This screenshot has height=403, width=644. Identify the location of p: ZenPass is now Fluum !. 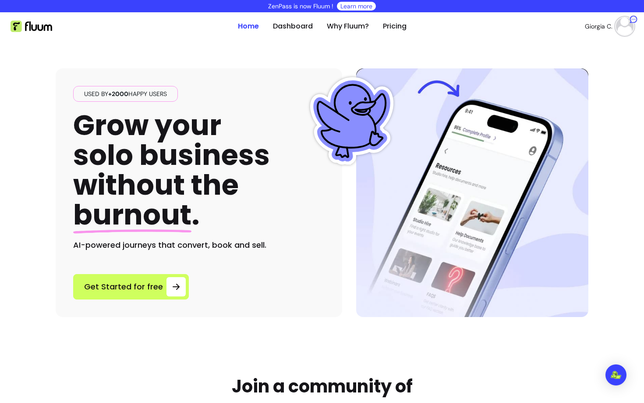
(301, 6).